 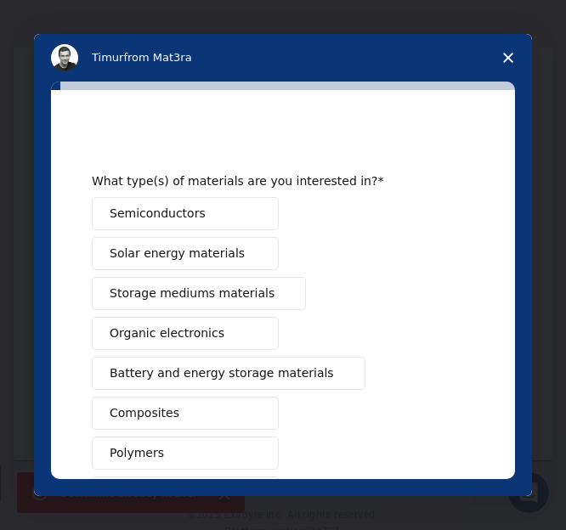 What do you see at coordinates (157, 213) in the screenshot?
I see `span: Semiconductors` at bounding box center [157, 213].